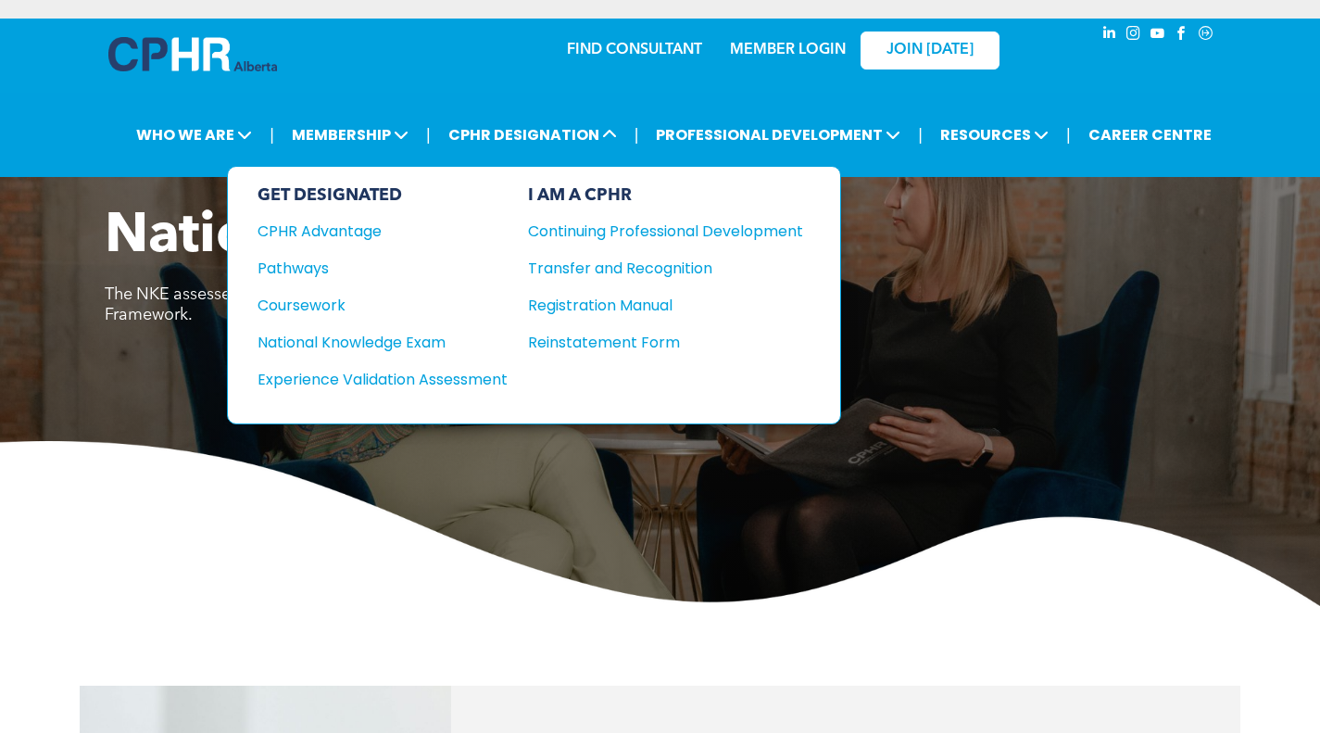 The width and height of the screenshot is (1320, 733). I want to click on a: Social network, so click(1206, 35).